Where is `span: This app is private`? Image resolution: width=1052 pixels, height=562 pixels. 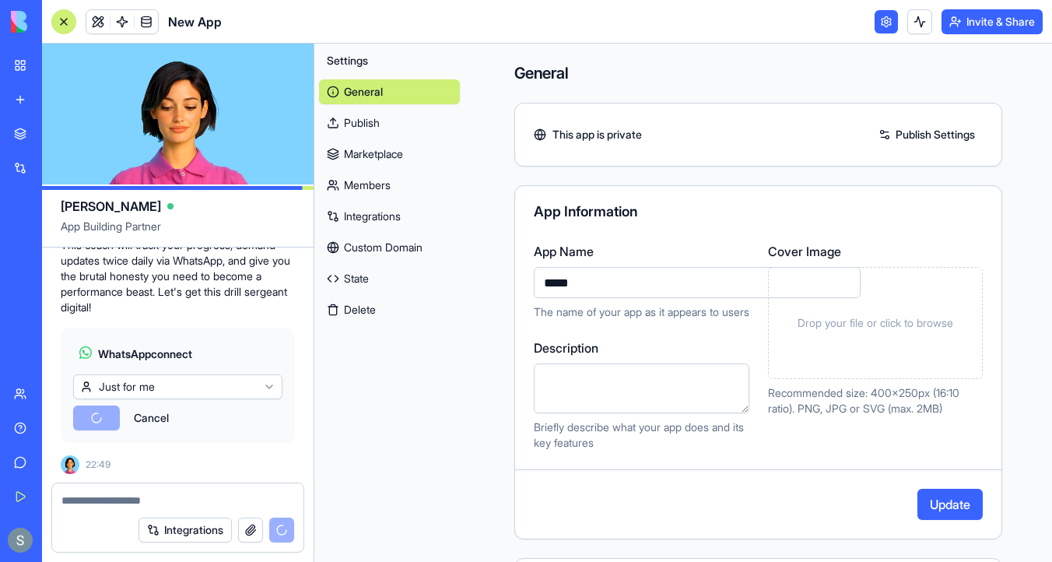 span: This app is private is located at coordinates (597, 135).